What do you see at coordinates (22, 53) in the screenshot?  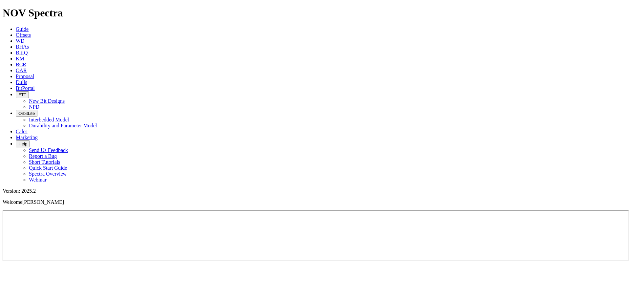 I see `span: BitIQ` at bounding box center [22, 53].